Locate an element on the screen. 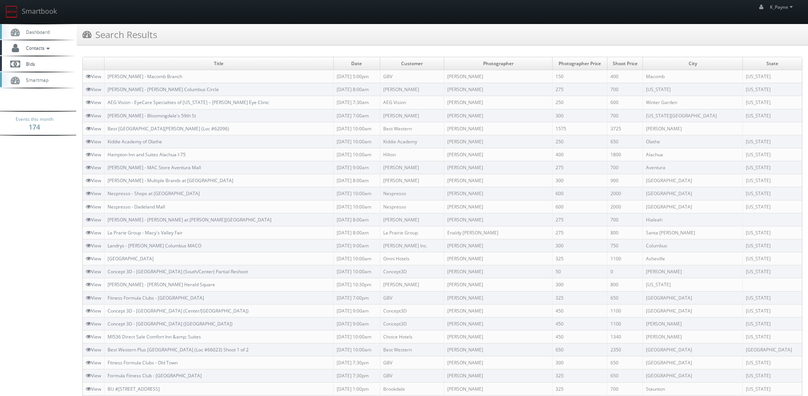  h3: Search Results is located at coordinates (120, 34).